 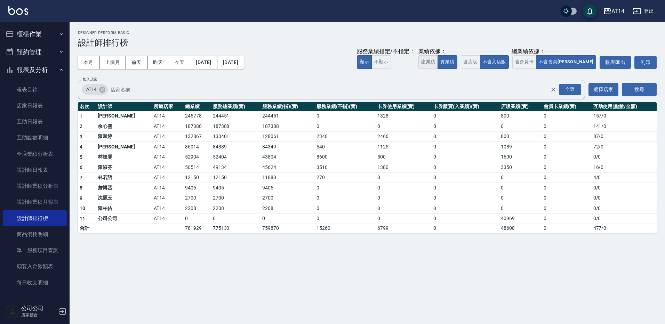 What do you see at coordinates (345, 137) in the screenshot?
I see `td: 2340` at bounding box center [345, 137].